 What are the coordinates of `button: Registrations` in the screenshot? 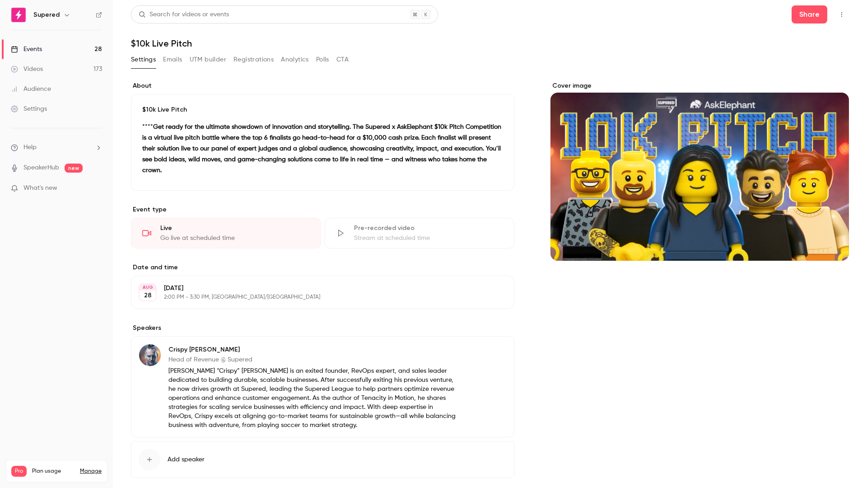 It's located at (253, 60).